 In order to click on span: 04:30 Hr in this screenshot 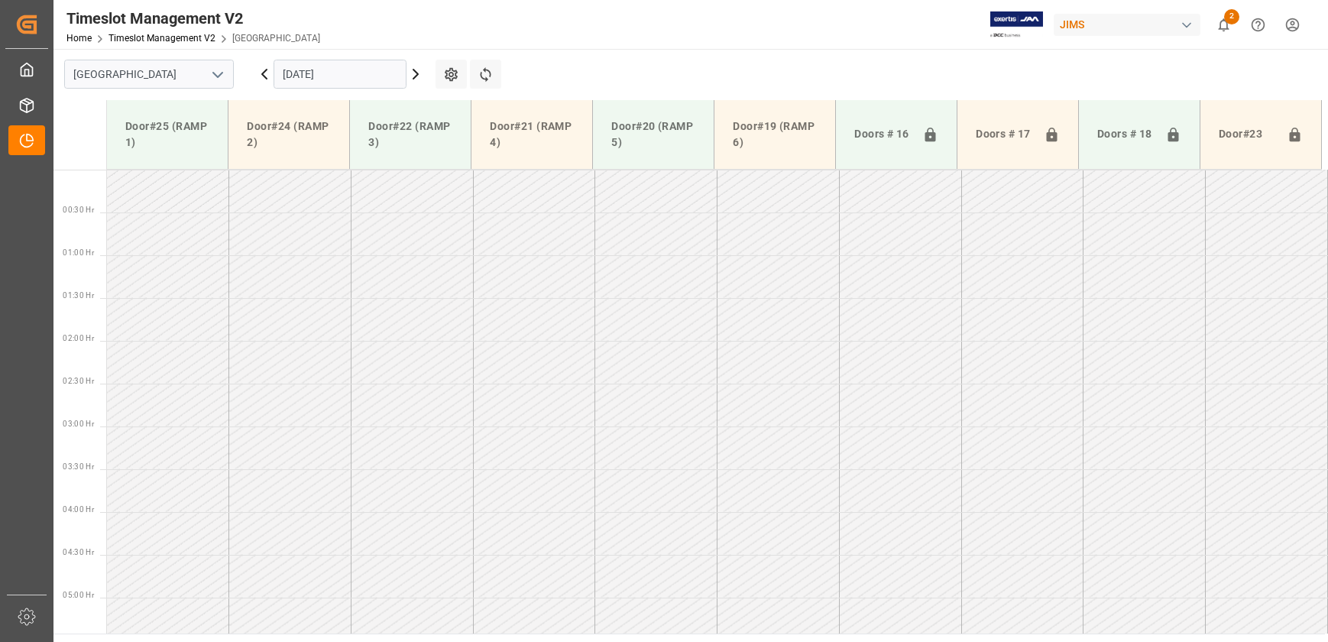, I will do `click(78, 552)`.